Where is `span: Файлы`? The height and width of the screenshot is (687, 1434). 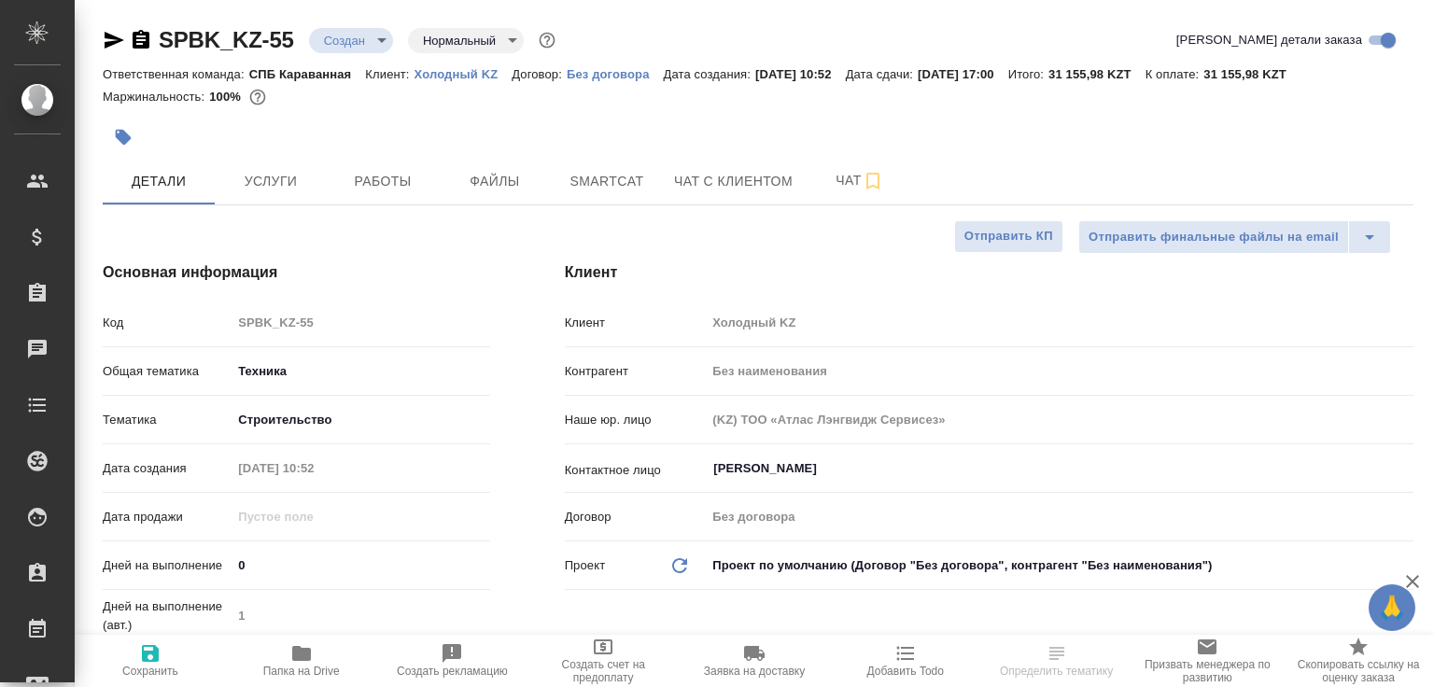
span: Файлы is located at coordinates (495, 181).